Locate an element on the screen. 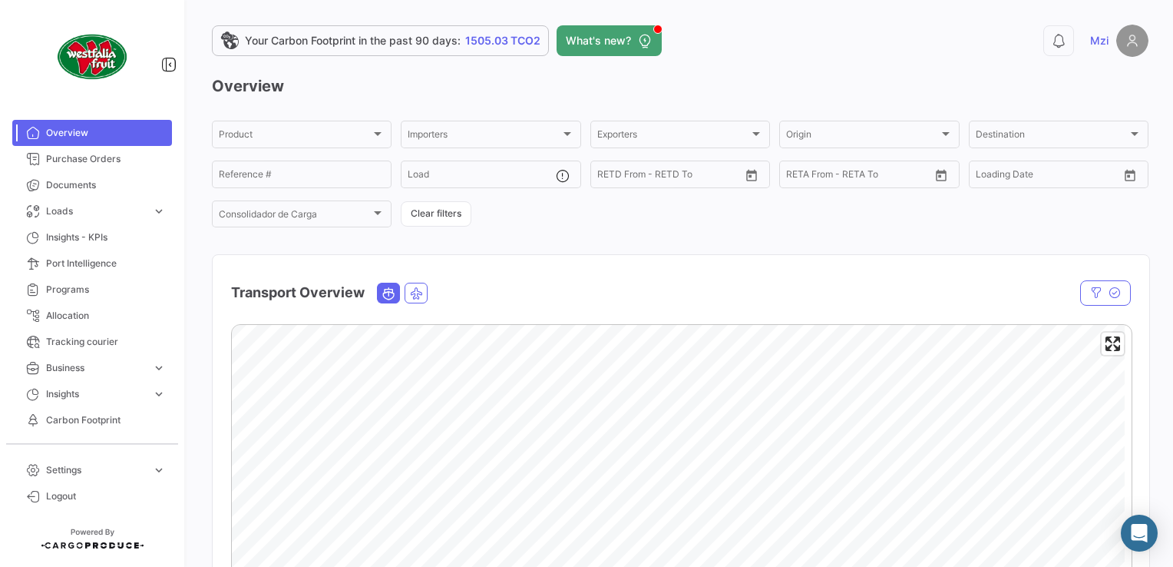  span: Allocation is located at coordinates (106, 316).